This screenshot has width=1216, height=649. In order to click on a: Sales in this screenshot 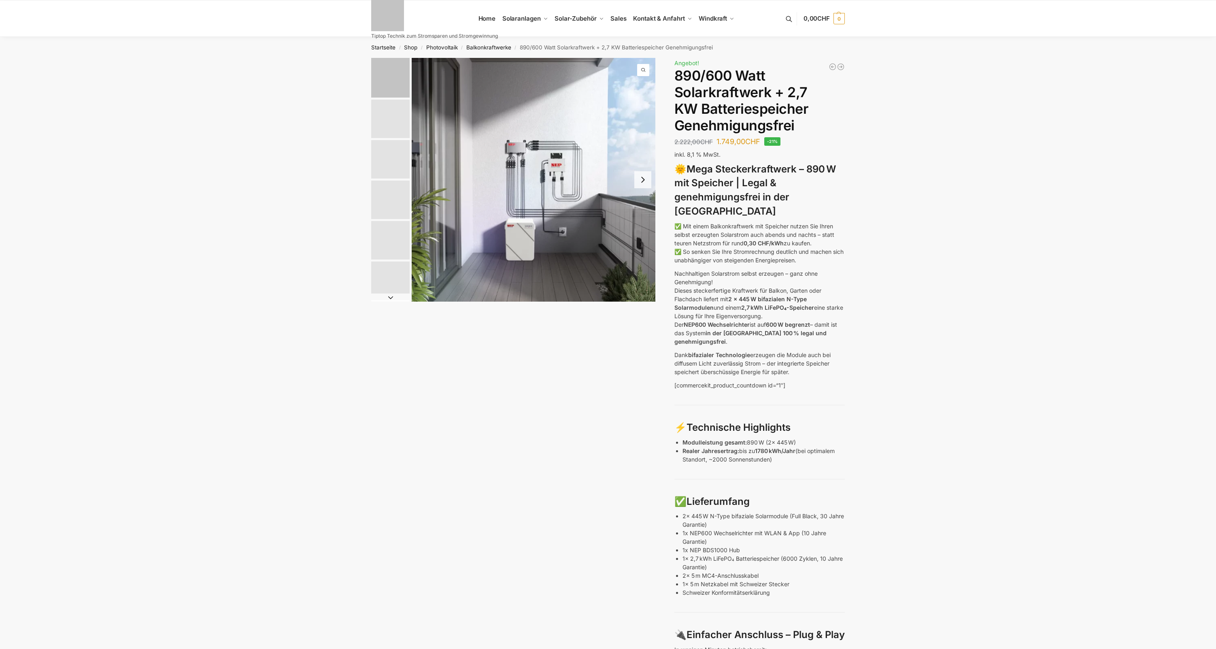, I will do `click(618, 19)`.